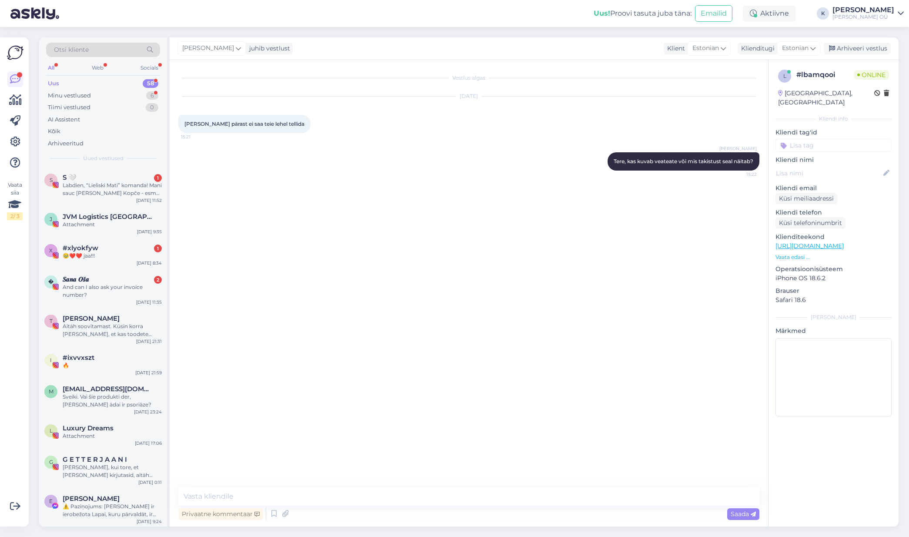  Describe the element at coordinates (833, 132) in the screenshot. I see `p: Kliendi tag'id` at that location.